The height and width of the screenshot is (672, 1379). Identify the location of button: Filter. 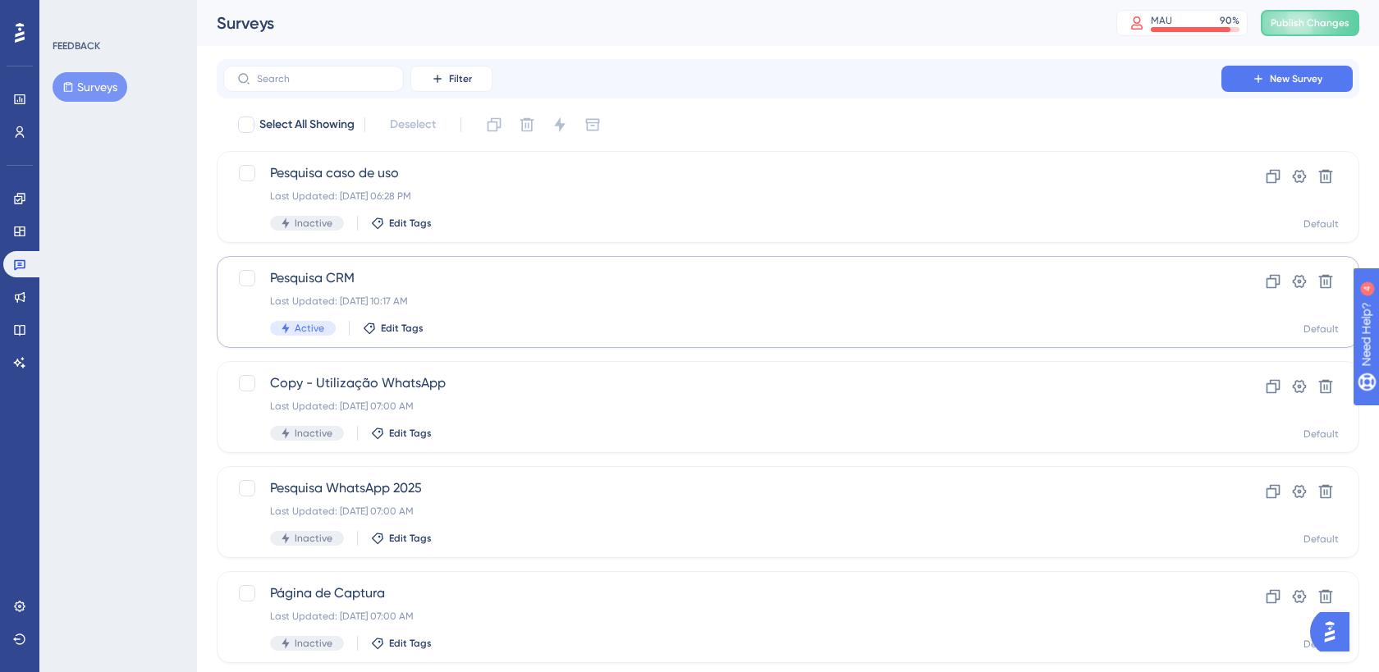
(451, 79).